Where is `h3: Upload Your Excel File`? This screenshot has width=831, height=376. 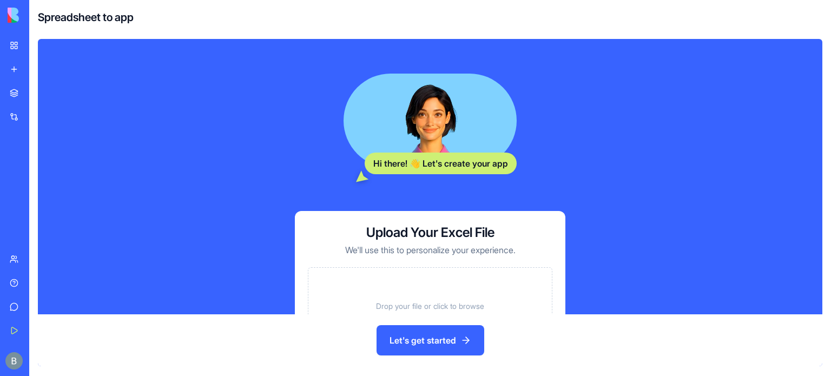
h3: Upload Your Excel File is located at coordinates (430, 233).